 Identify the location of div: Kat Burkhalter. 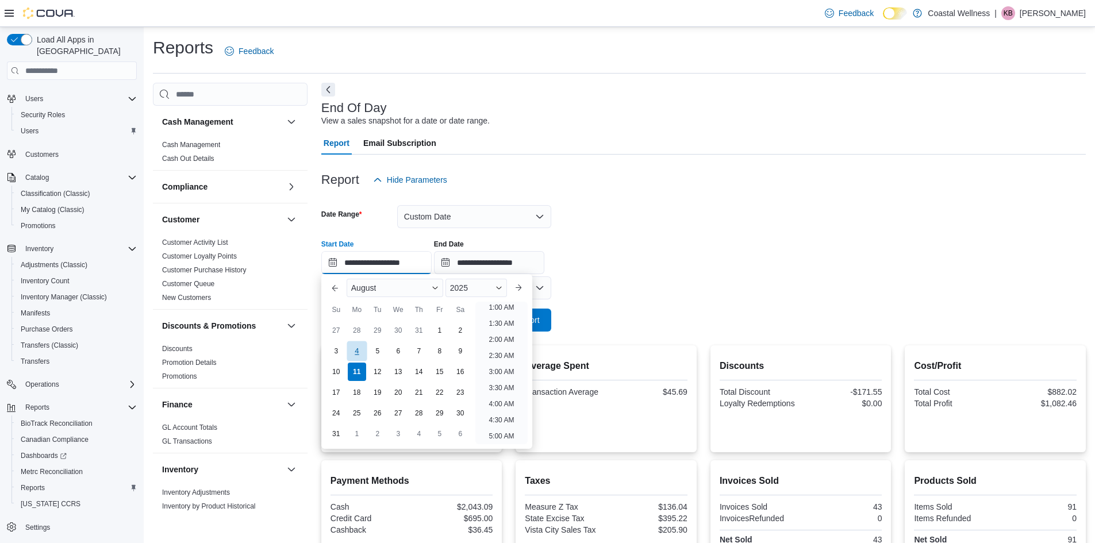
(1008, 13).